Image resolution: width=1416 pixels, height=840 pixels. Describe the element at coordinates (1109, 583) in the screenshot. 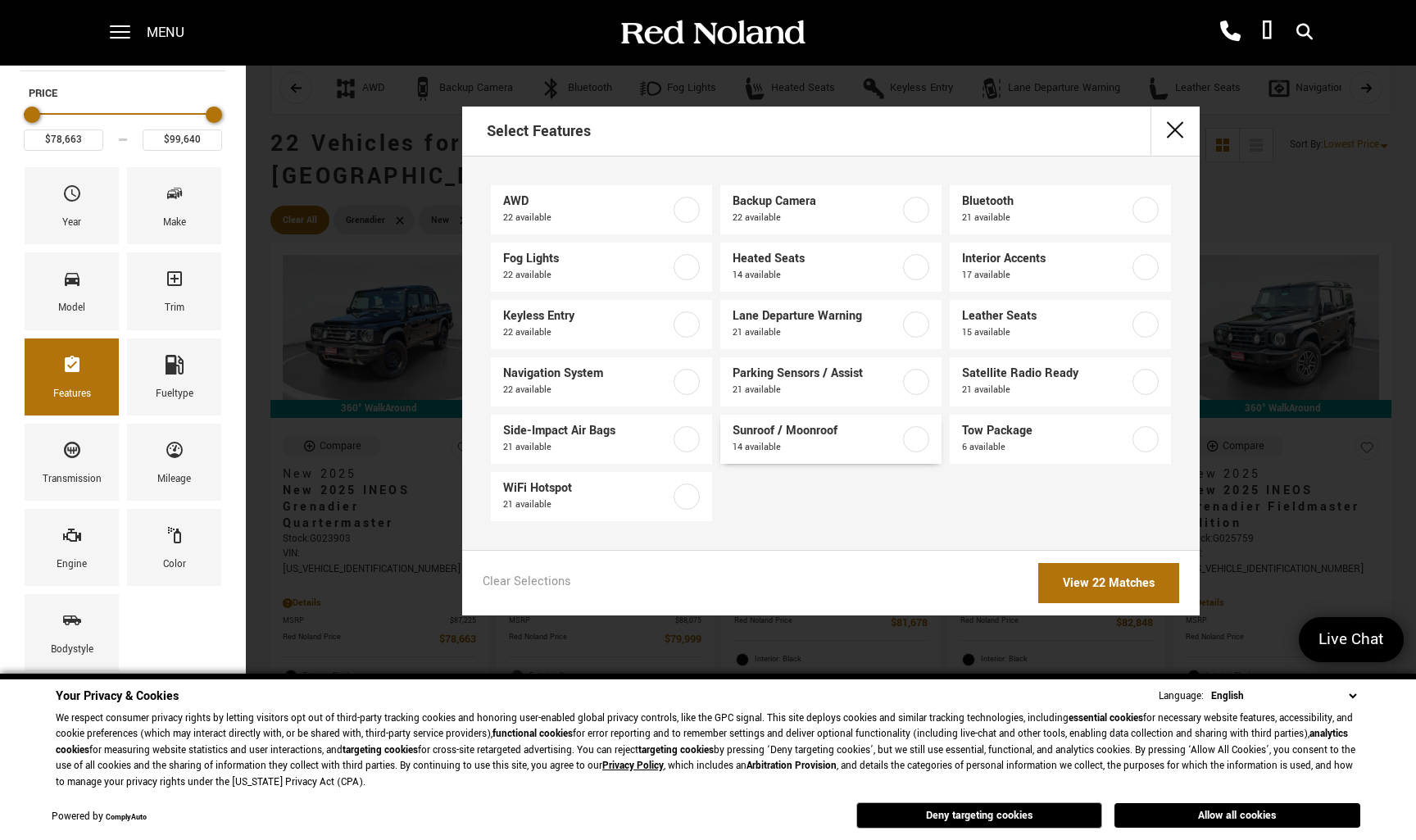

I see `a: View 22 Matches` at that location.